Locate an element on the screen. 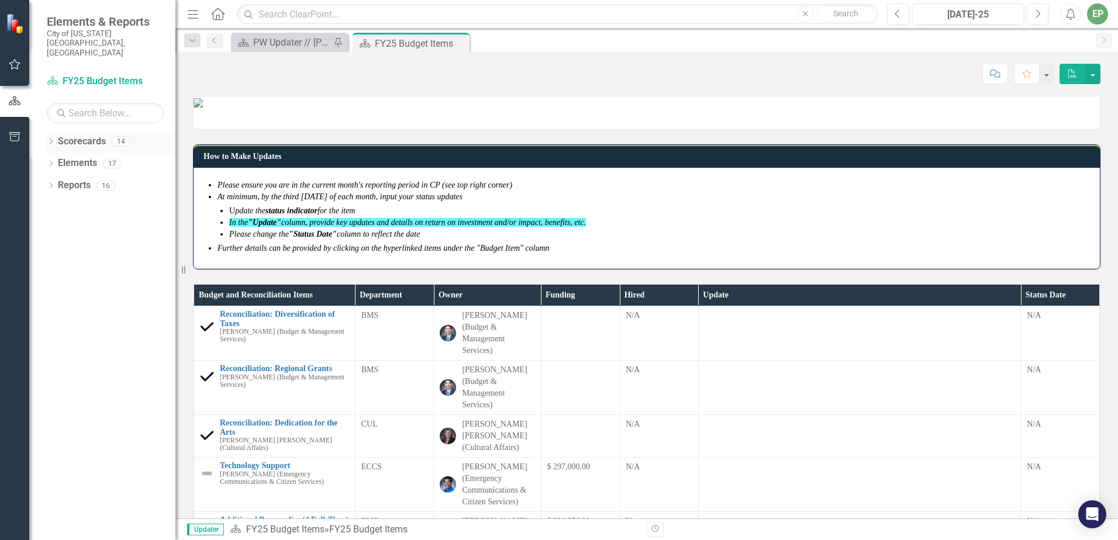 The width and height of the screenshot is (1118, 540). a: Scorecards is located at coordinates (82, 142).